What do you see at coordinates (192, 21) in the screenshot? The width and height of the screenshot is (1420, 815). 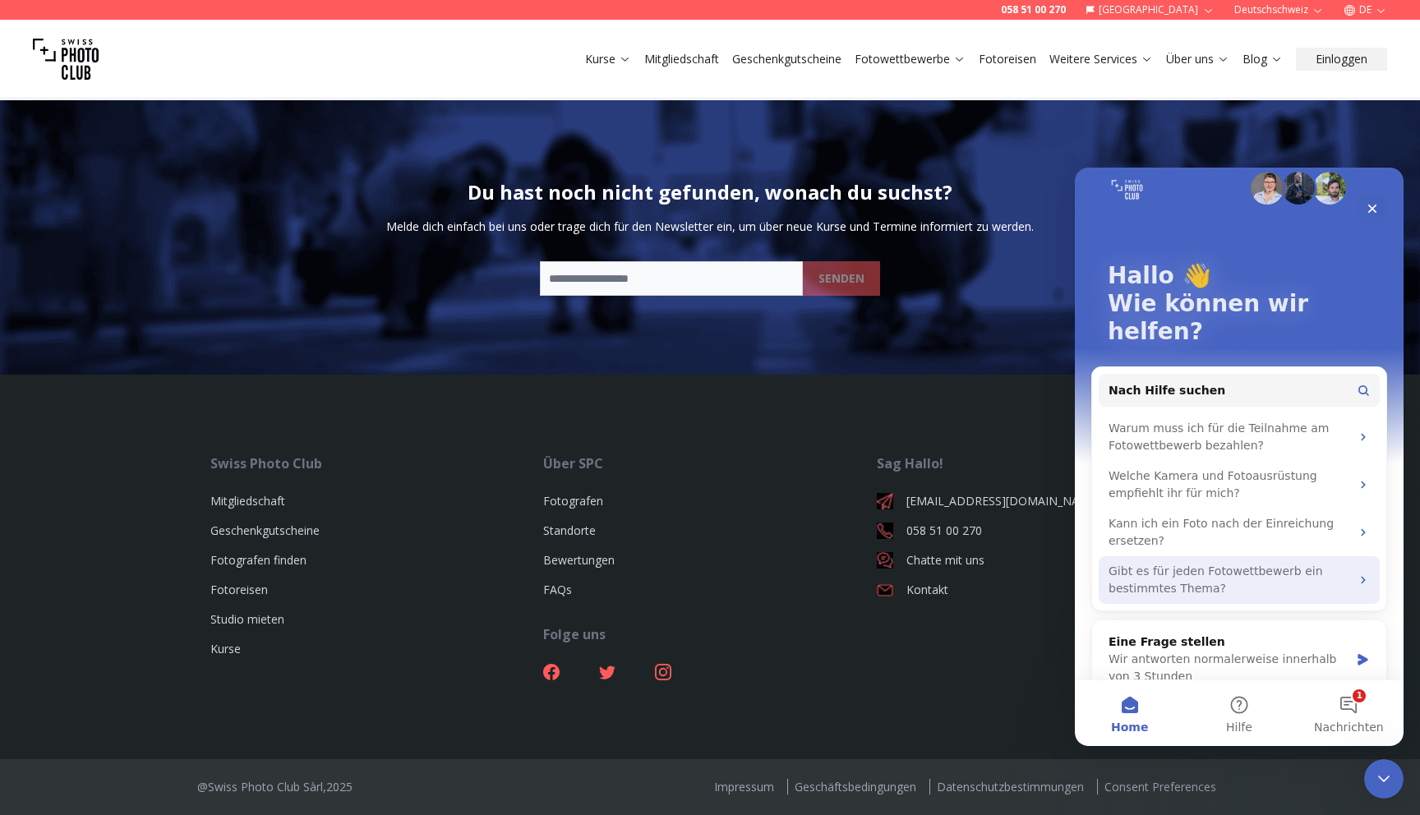 I see `img: Profile image for Ina` at bounding box center [192, 21].